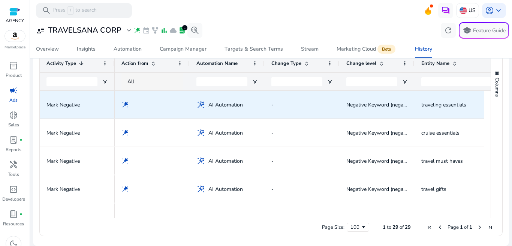 This screenshot has height=246, width=512. What do you see at coordinates (135, 63) in the screenshot?
I see `span: Action from` at bounding box center [135, 63].